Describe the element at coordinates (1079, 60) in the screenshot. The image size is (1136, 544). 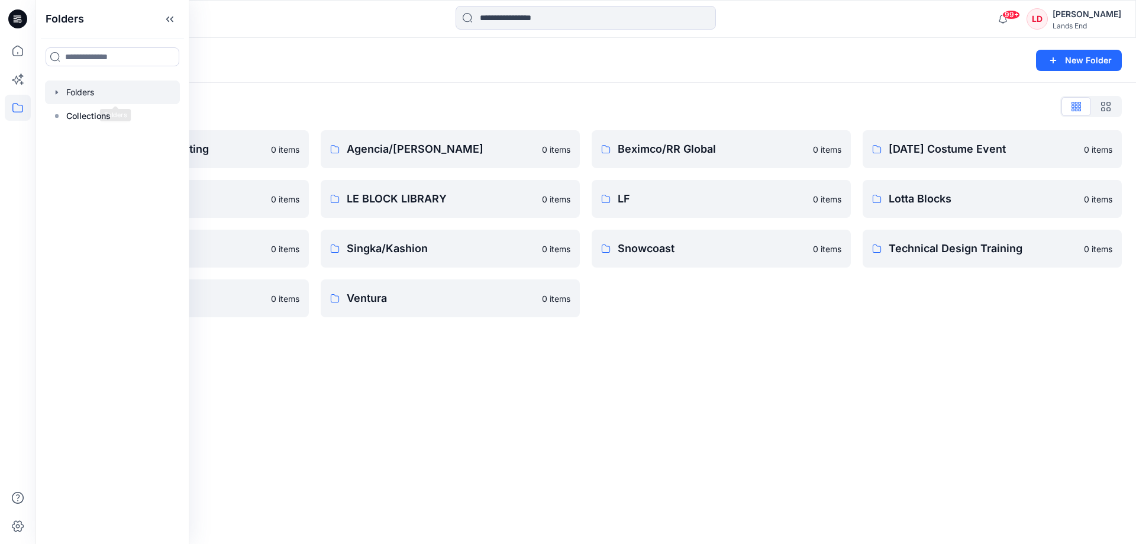
I see `button: New Folder` at that location.